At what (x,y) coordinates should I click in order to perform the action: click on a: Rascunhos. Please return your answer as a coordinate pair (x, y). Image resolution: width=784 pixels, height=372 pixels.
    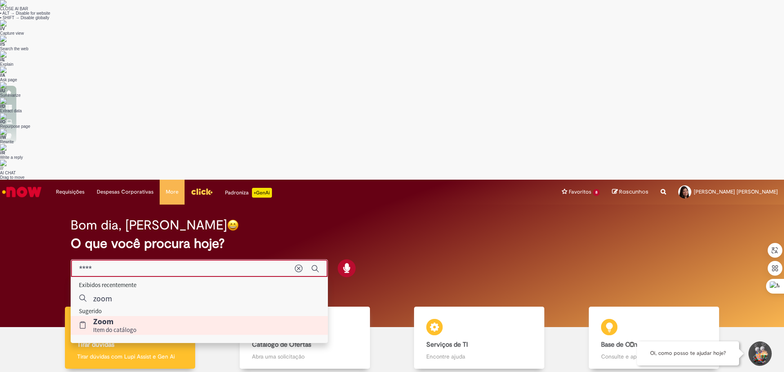
    Looking at the image, I should click on (630, 192).